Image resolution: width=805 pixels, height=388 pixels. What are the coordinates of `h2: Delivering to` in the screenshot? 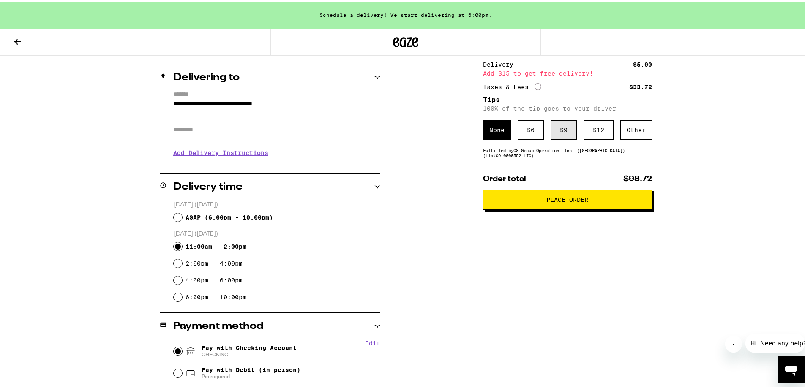 It's located at (206, 76).